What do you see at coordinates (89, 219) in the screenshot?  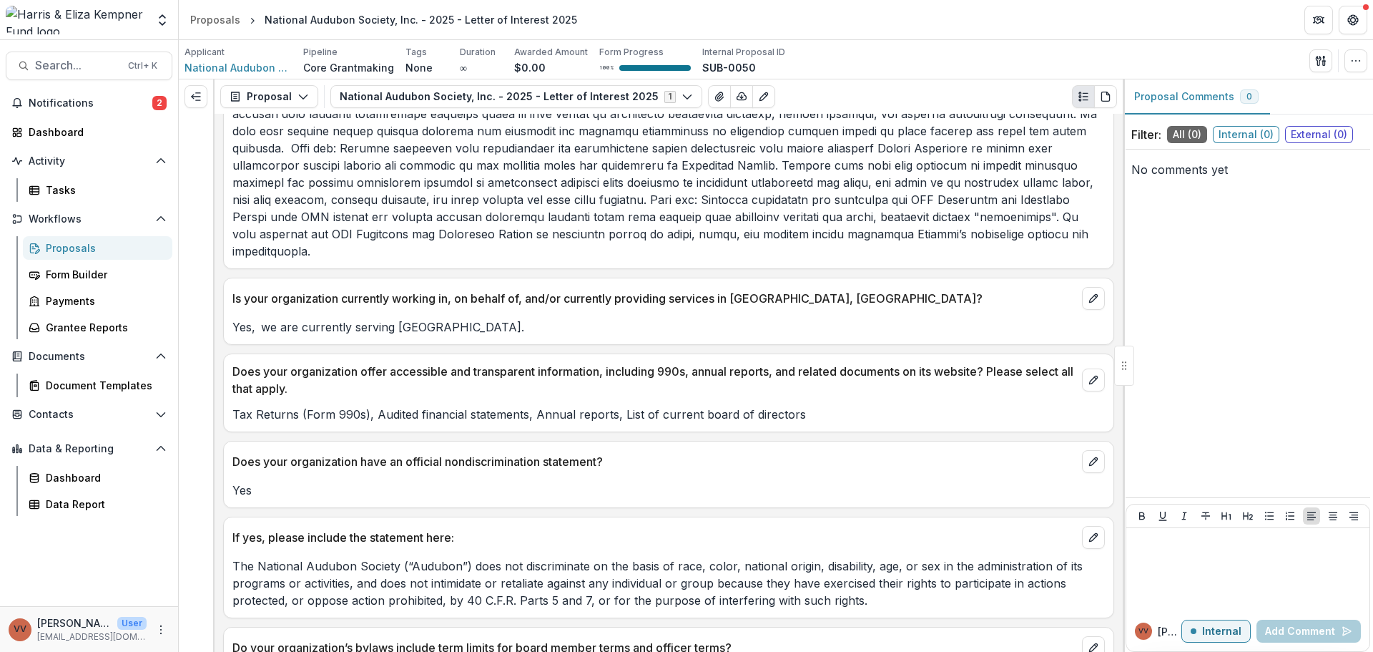 I see `button: Open Workflows` at bounding box center [89, 219].